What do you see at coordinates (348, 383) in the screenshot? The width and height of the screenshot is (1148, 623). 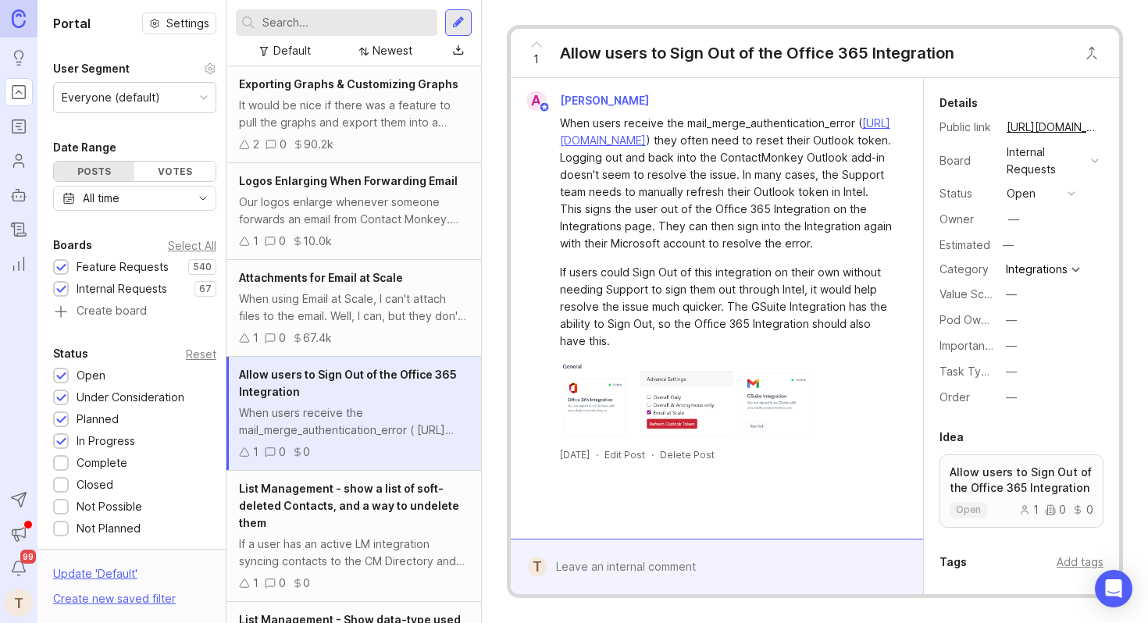 I see `span: Allow users to Sign Out of the Office 365 Integration` at bounding box center [348, 383].